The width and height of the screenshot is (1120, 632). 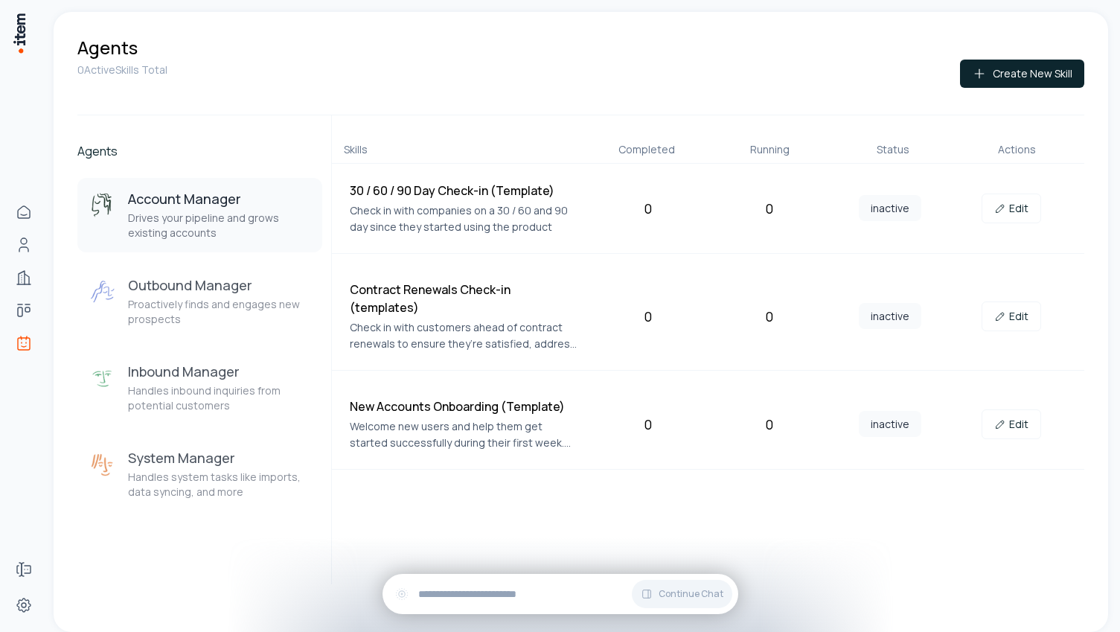 I want to click on div: Status, so click(x=893, y=150).